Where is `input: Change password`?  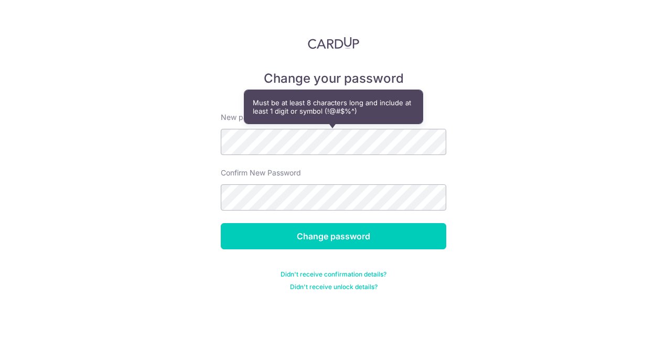 input: Change password is located at coordinates (333, 236).